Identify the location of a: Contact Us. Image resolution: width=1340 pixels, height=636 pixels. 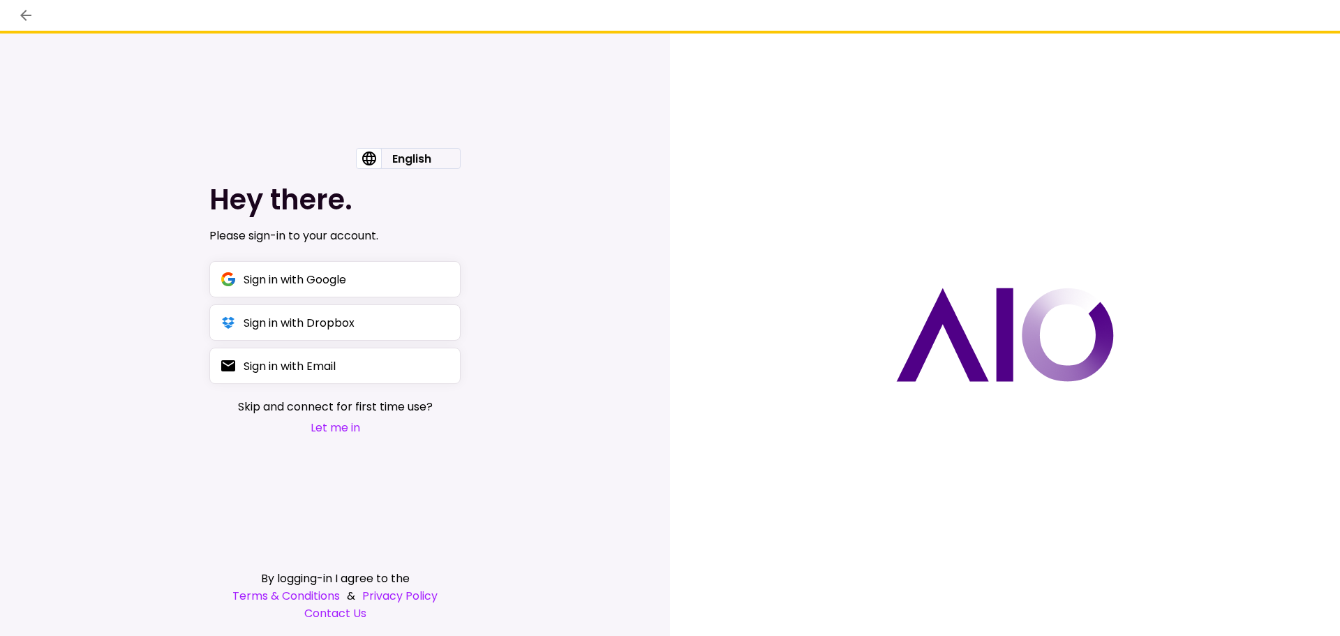
(335, 613).